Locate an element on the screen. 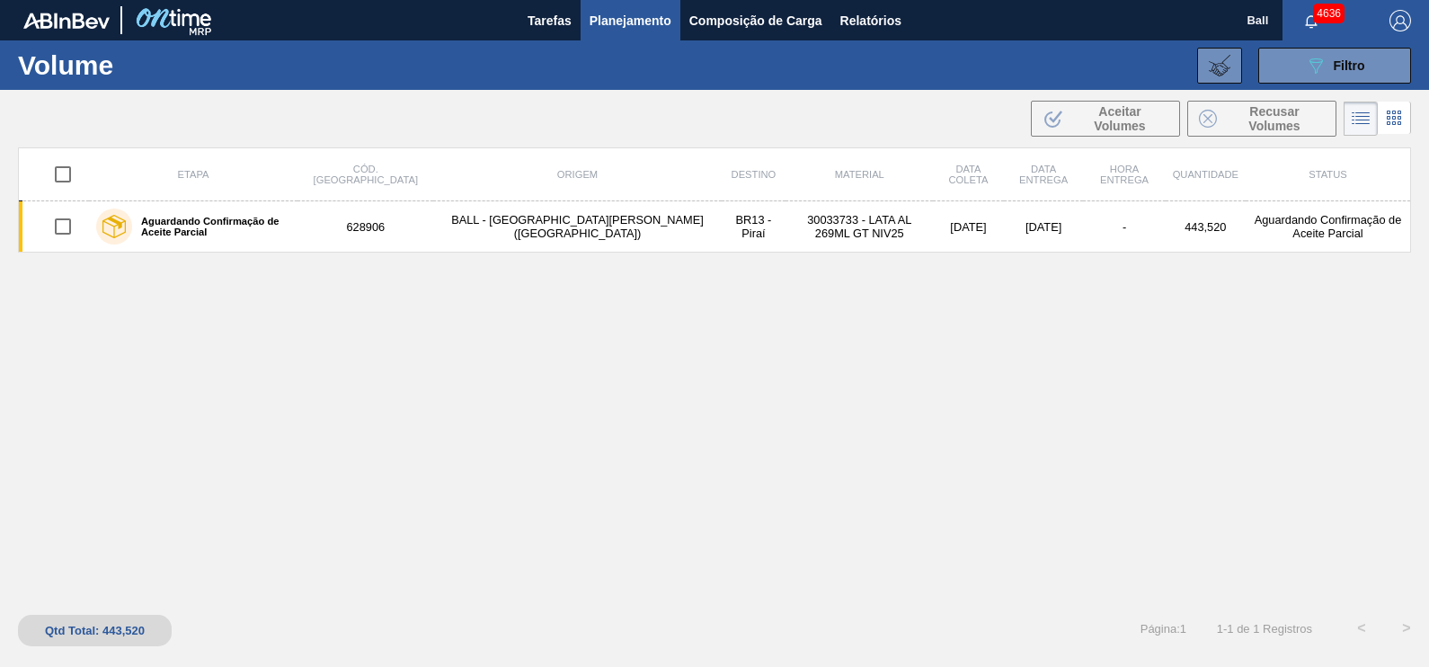 The image size is (1429, 667). span: Data Entrega is located at coordinates (1043, 174).